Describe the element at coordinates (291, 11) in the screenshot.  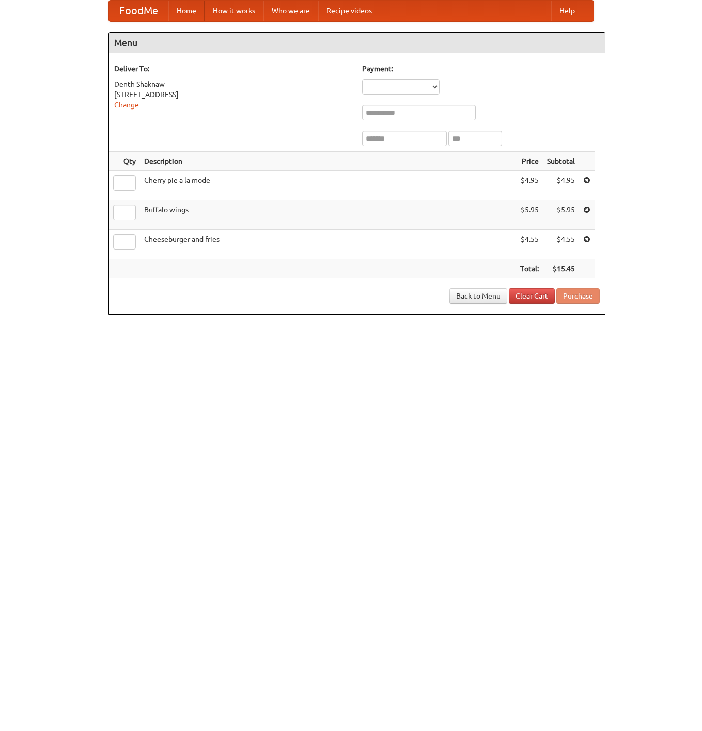
I see `a: Who we are` at that location.